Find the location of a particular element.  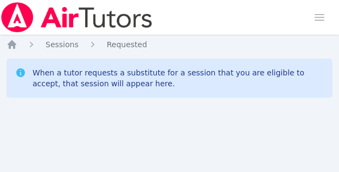

a: Sessions is located at coordinates (62, 45).